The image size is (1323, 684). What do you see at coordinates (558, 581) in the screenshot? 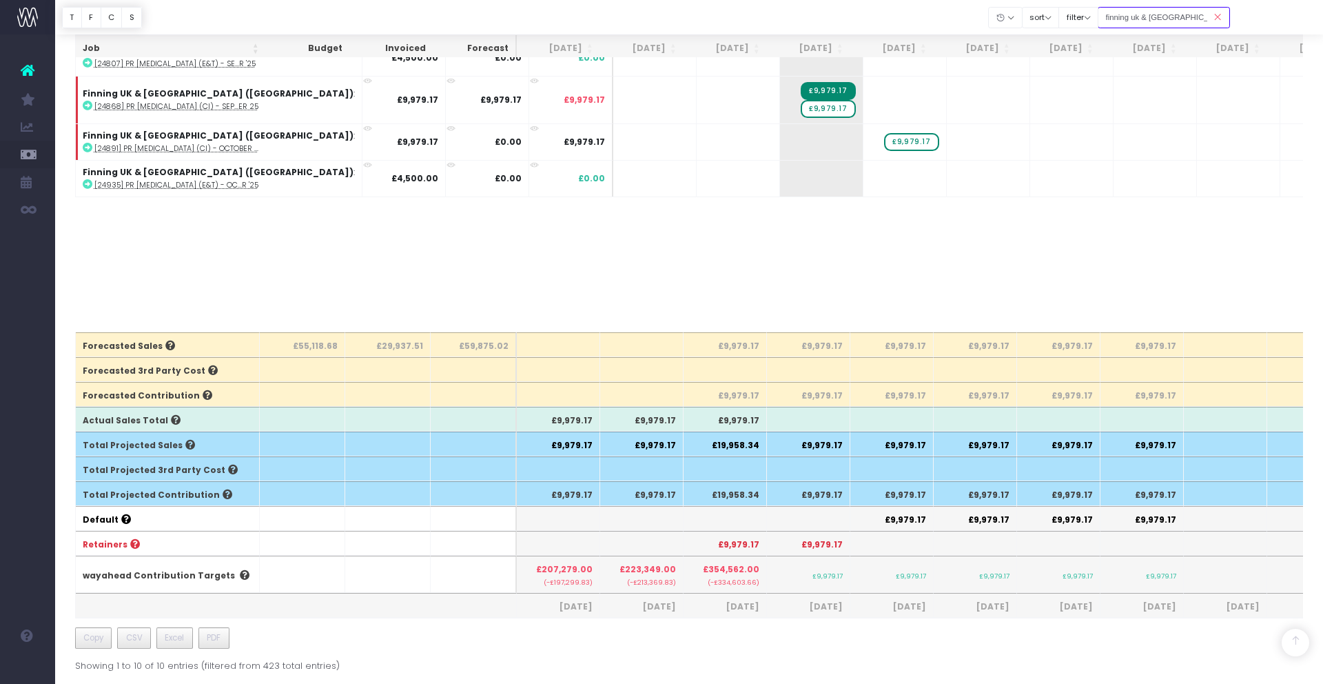
I see `small: (-£197,299.83)` at bounding box center [558, 581].